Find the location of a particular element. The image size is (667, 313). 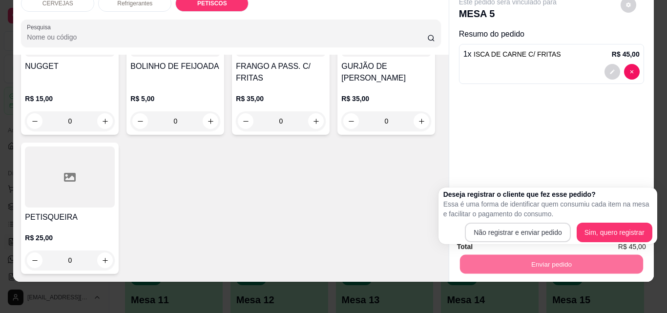

h4: FRANGO A PASS. C/ FRITAS is located at coordinates (281, 72).